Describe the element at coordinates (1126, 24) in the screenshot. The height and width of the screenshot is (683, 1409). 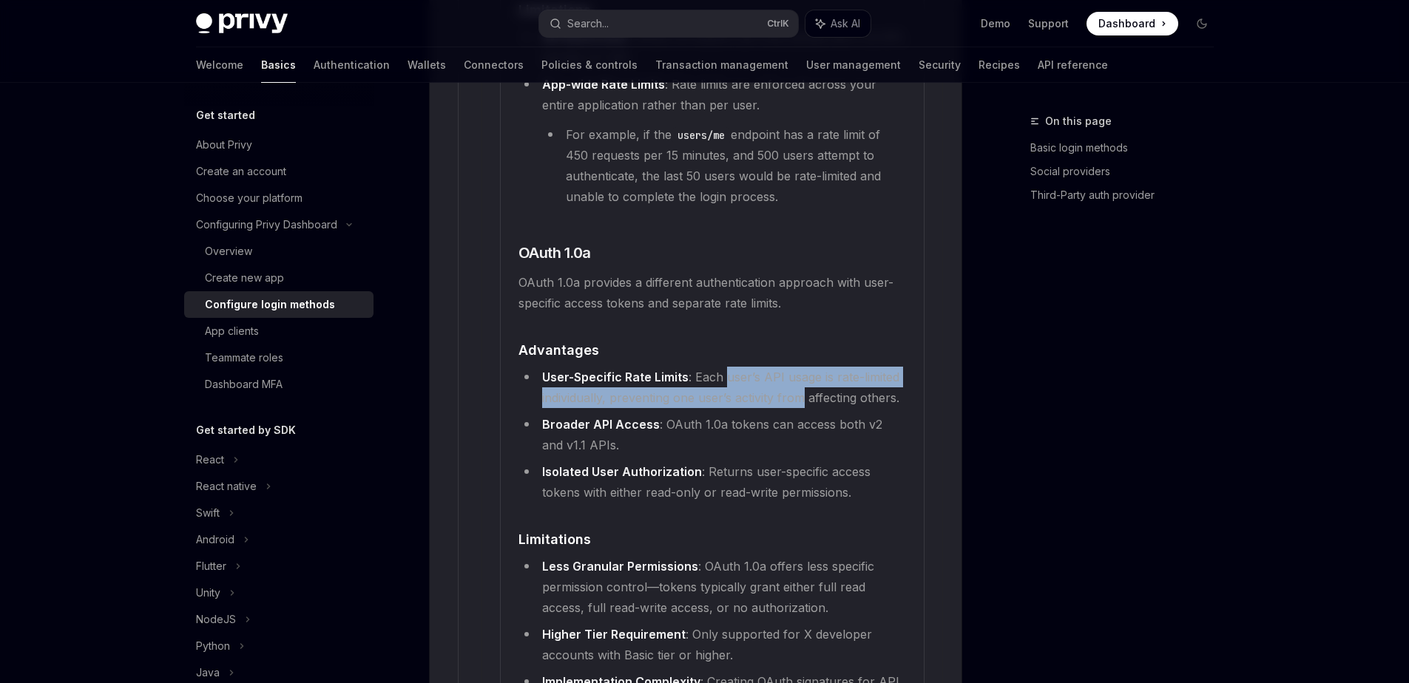
I see `span: Dashboard` at that location.